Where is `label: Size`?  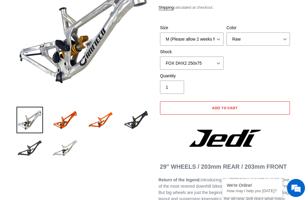 label: Size is located at coordinates (192, 28).